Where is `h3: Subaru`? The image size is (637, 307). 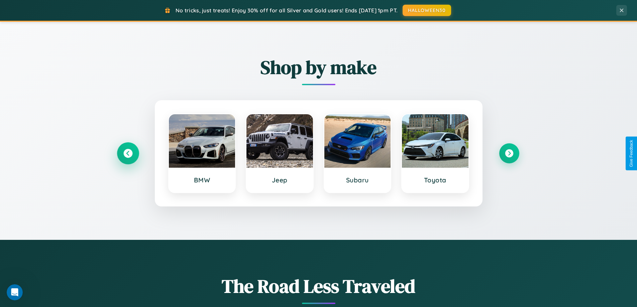 h3: Subaru is located at coordinates (357, 180).